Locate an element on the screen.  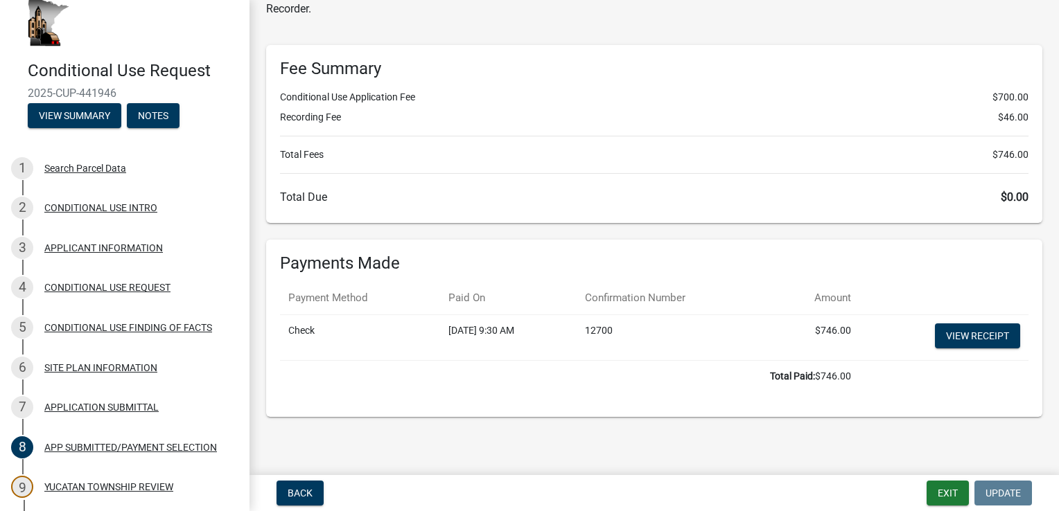
div: 9 is located at coordinates (22, 487).